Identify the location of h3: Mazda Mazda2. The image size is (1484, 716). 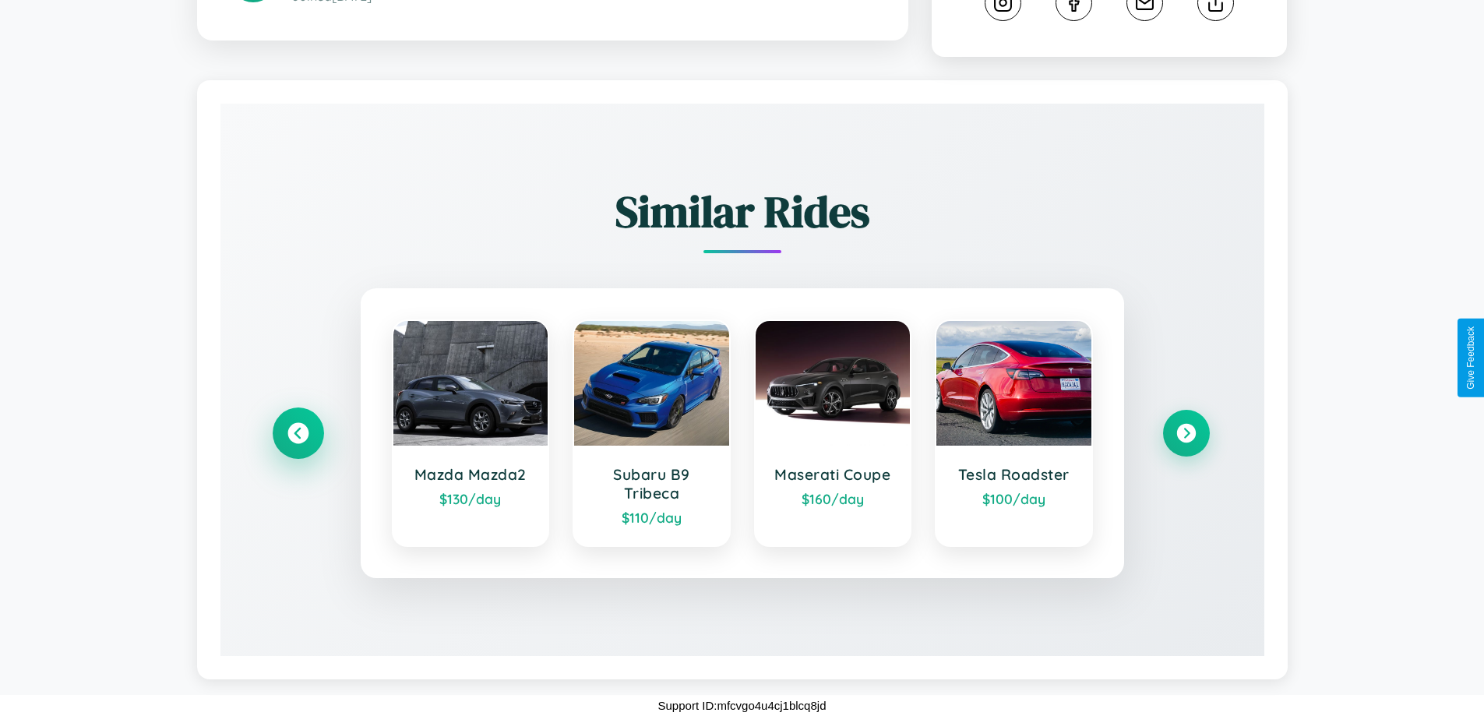
(471, 475).